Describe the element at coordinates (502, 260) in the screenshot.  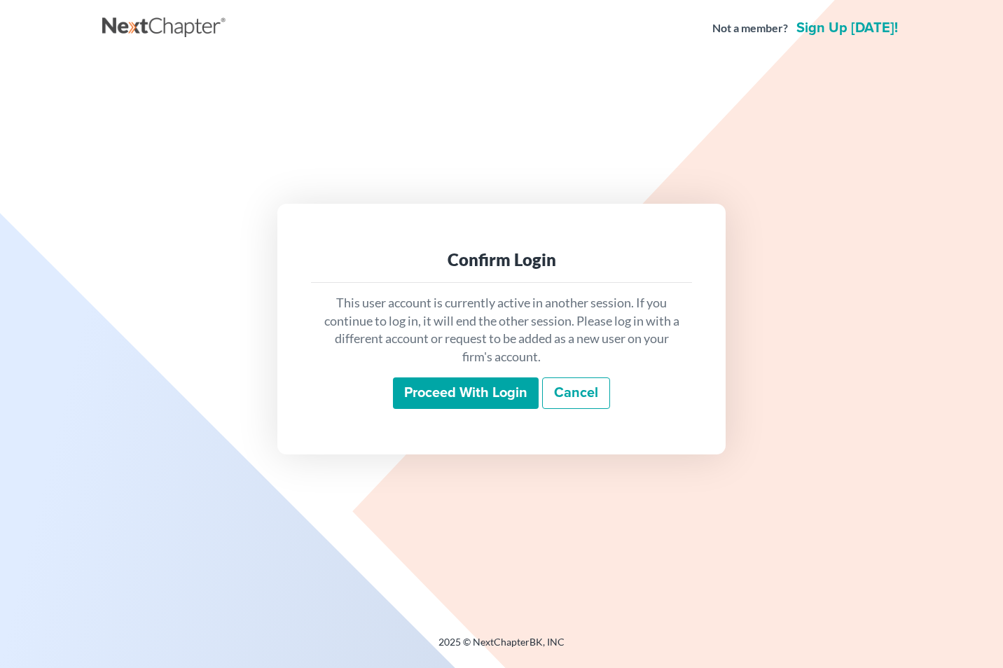
I see `div: Confirm Login` at that location.